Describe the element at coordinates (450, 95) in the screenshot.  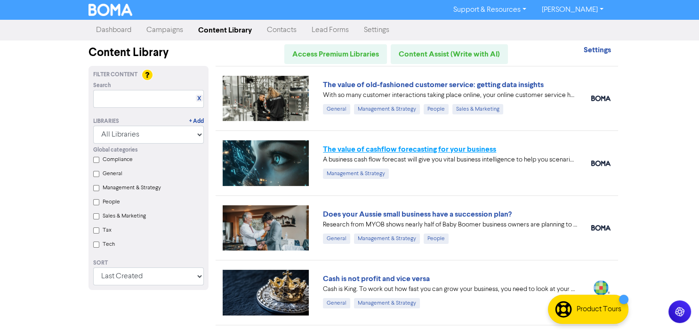
I see `div: With so many customer interactions taking place online, your online customer service has to be fi...` at that location.